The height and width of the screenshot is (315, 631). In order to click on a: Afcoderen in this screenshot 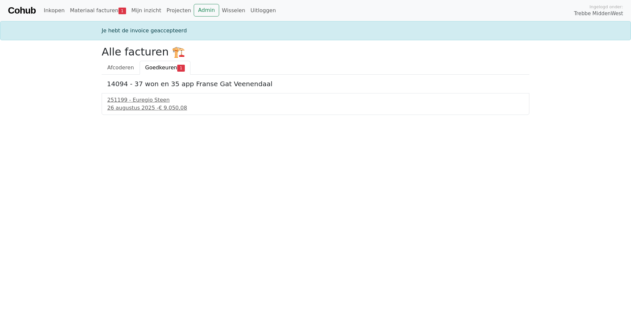, I will do `click(120, 68)`.